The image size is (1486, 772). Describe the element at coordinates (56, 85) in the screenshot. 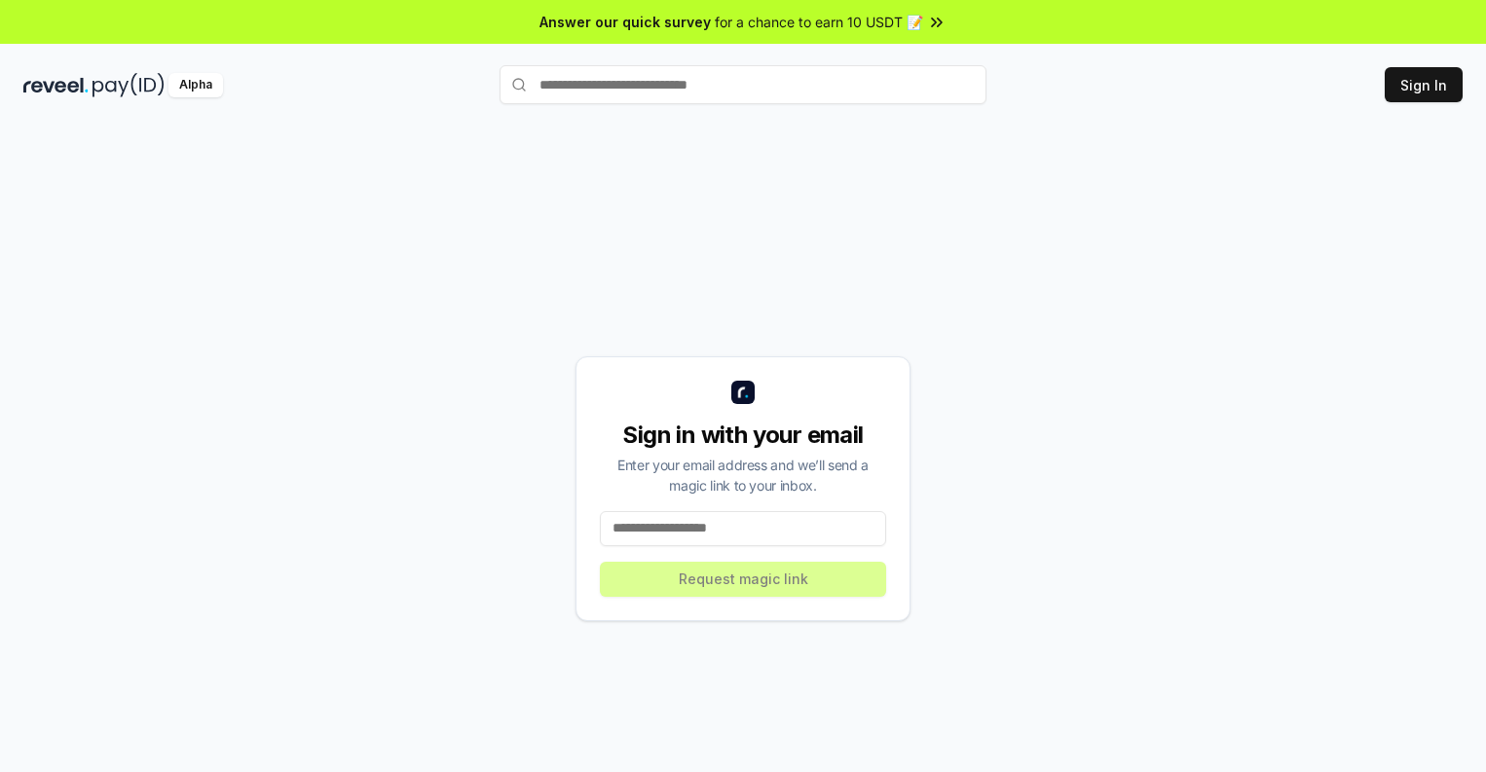

I see `img: reveel_dark` at that location.